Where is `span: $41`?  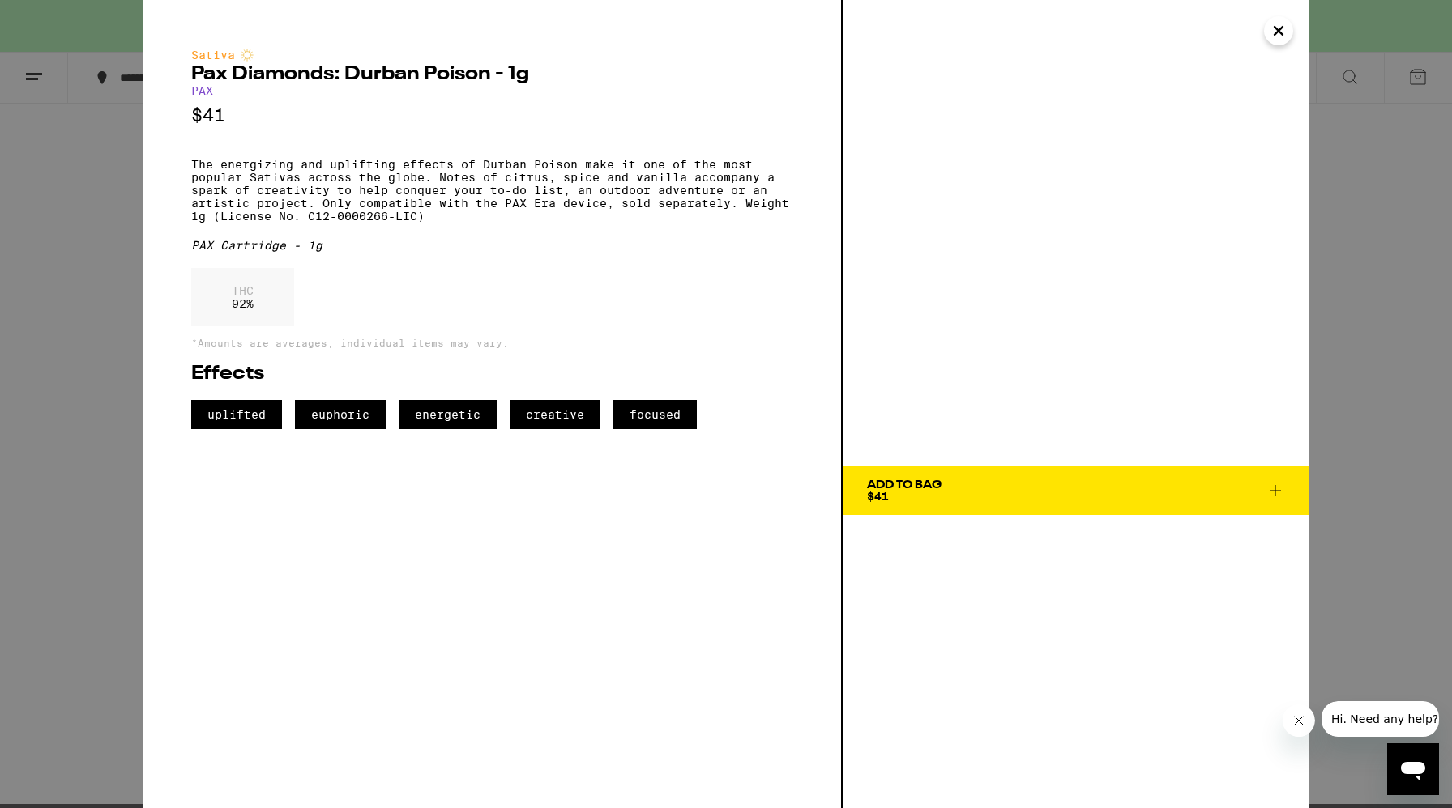
span: $41 is located at coordinates (877, 497).